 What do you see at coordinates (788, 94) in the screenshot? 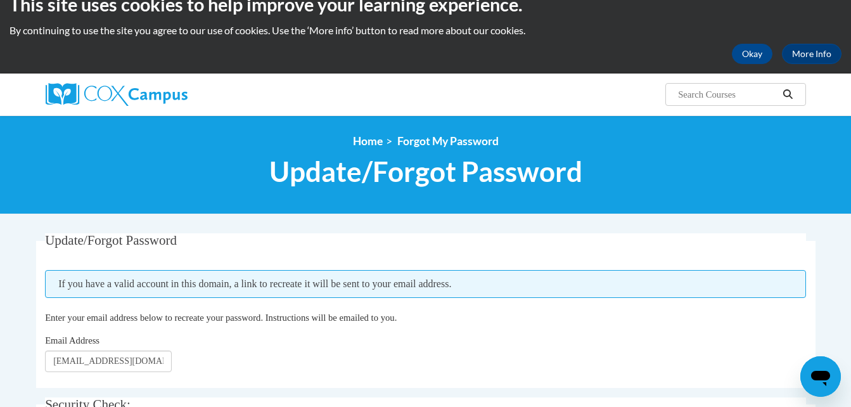
I see `button: Search` at bounding box center [788, 94].